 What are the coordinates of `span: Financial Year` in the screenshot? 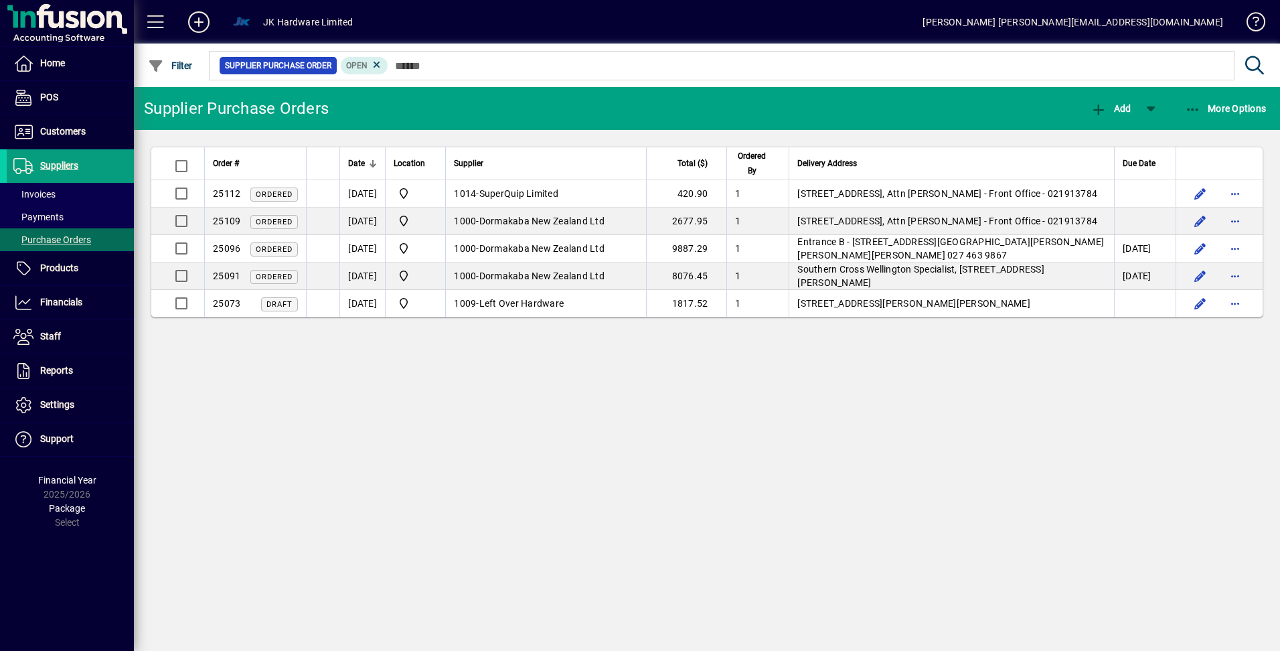 It's located at (67, 480).